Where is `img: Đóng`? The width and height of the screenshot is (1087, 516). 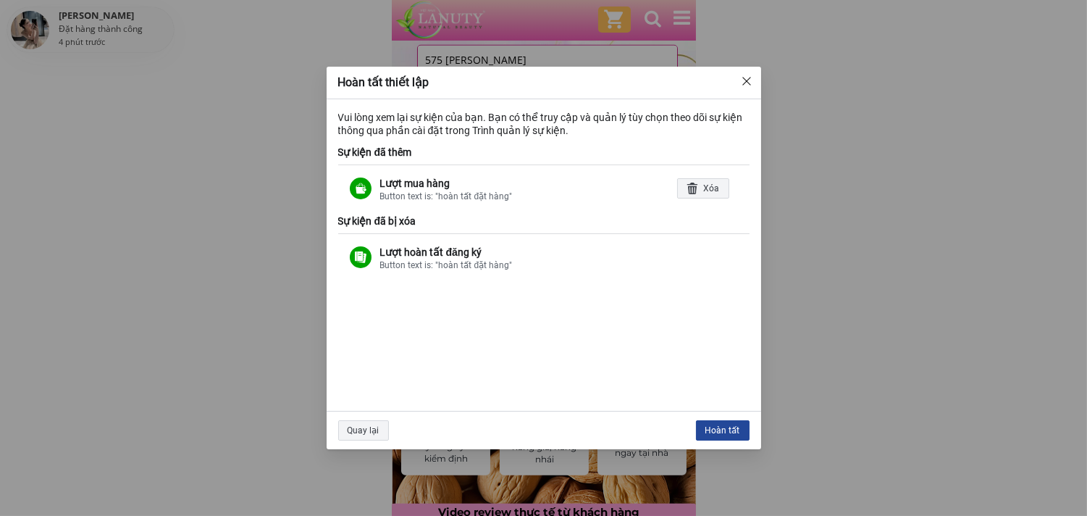
img: Đóng is located at coordinates (747, 81).